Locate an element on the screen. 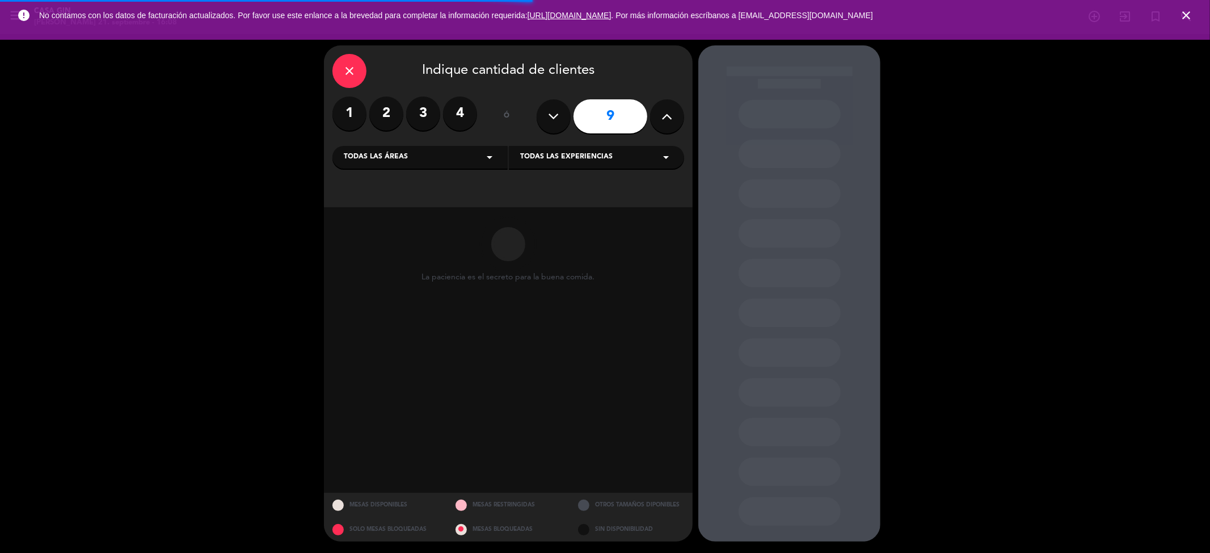  div: MESAS BLOQUEADAS is located at coordinates (508, 529).